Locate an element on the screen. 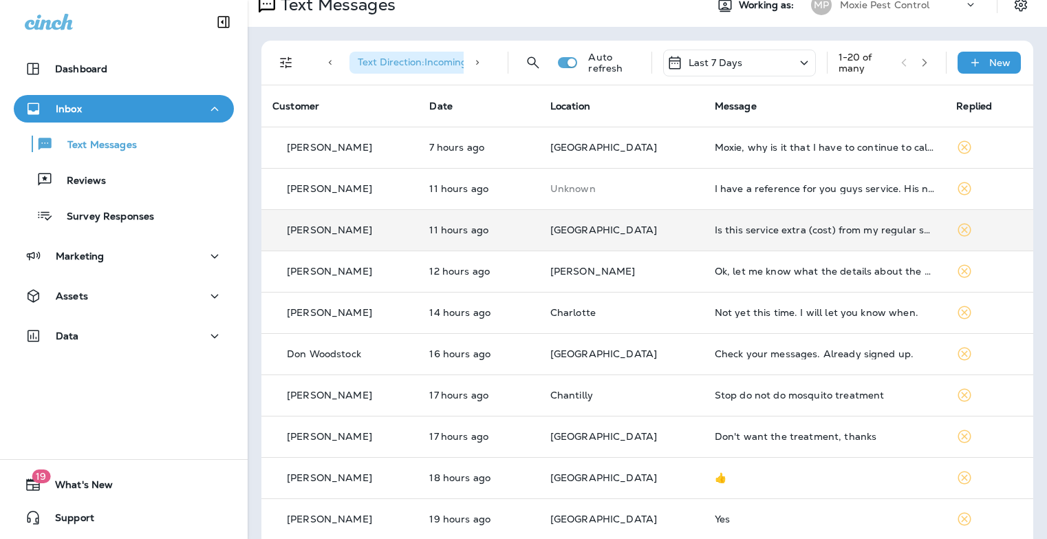 This screenshot has width=1047, height=539. button: Search Messages is located at coordinates (533, 63).